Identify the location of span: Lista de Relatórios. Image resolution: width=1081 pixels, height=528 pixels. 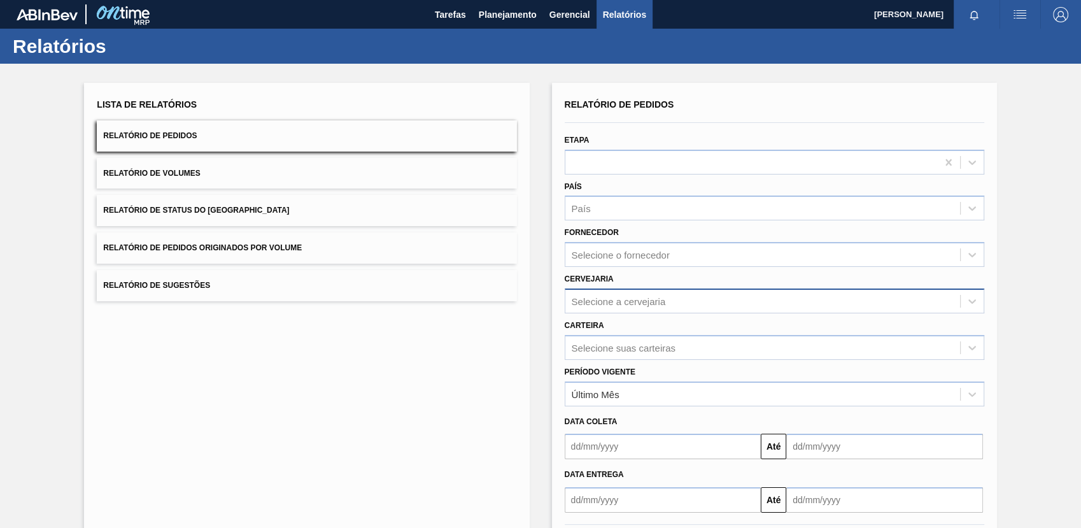
(146, 104).